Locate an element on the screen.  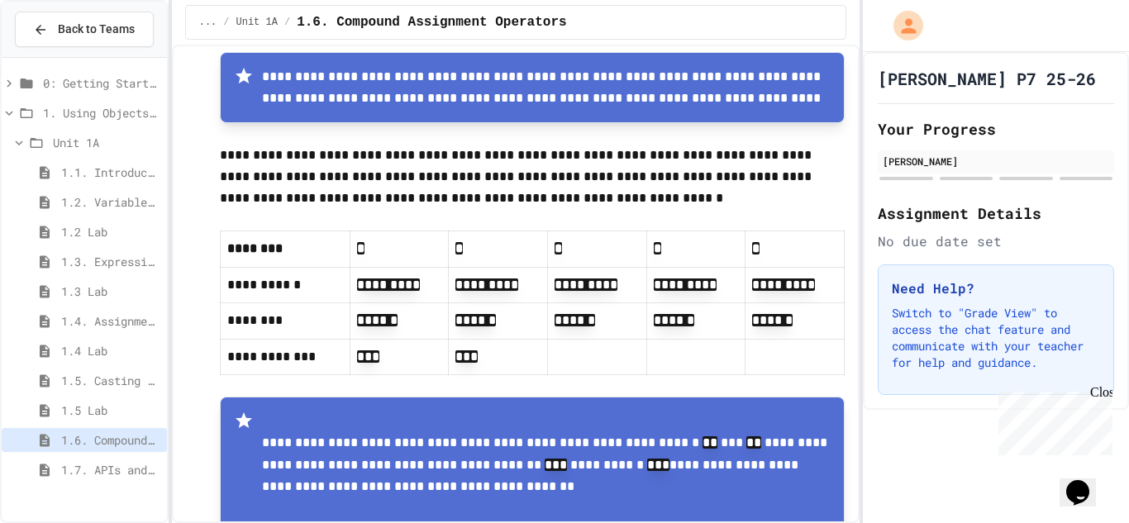
p: Switch to "Grade View" to access the chat feature and communicate with your teacher for help and ... is located at coordinates (996, 338).